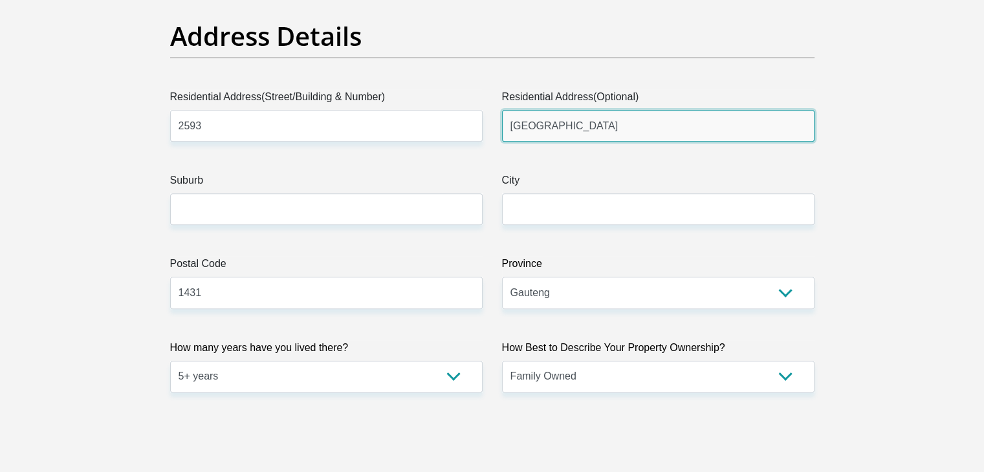 The width and height of the screenshot is (984, 472). Describe the element at coordinates (326, 100) in the screenshot. I see `label: Residential Address(Street/Building & Number)` at that location.